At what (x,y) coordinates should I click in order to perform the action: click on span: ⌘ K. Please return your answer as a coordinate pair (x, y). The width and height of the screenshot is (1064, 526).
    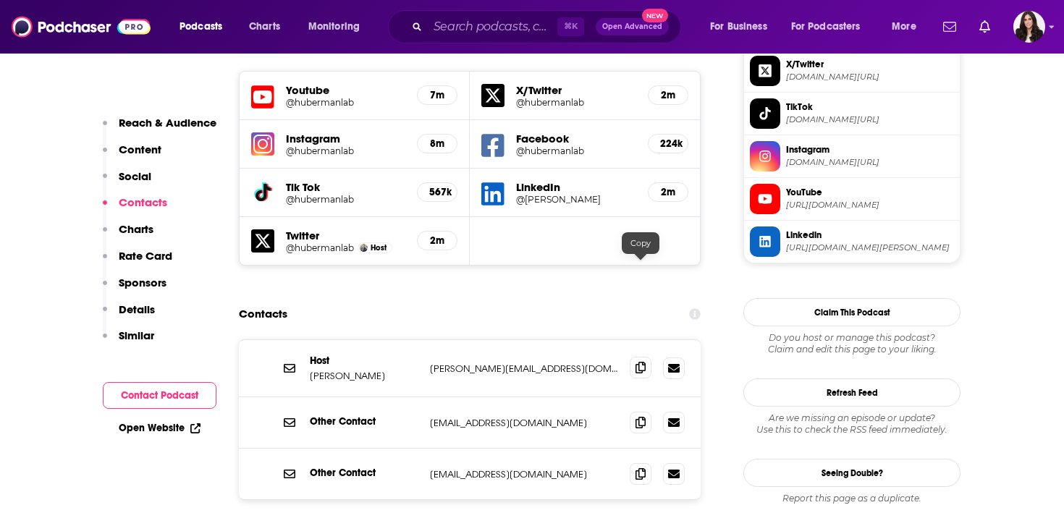
    Looking at the image, I should click on (570, 27).